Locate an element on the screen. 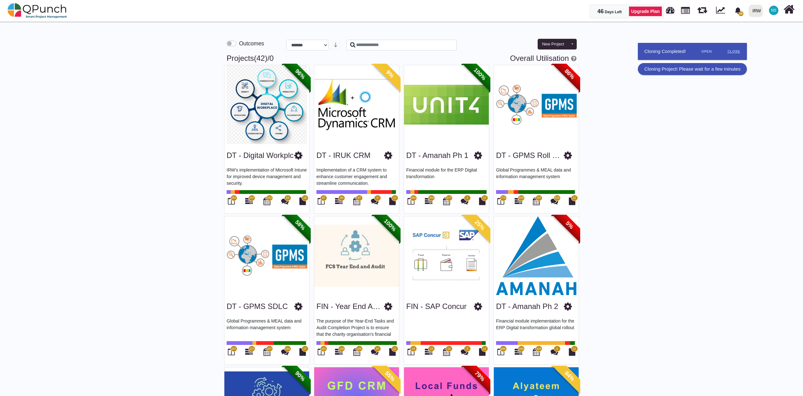 The image size is (803, 396). p: Financial module for the ERP Digital transformation is located at coordinates (446, 176).